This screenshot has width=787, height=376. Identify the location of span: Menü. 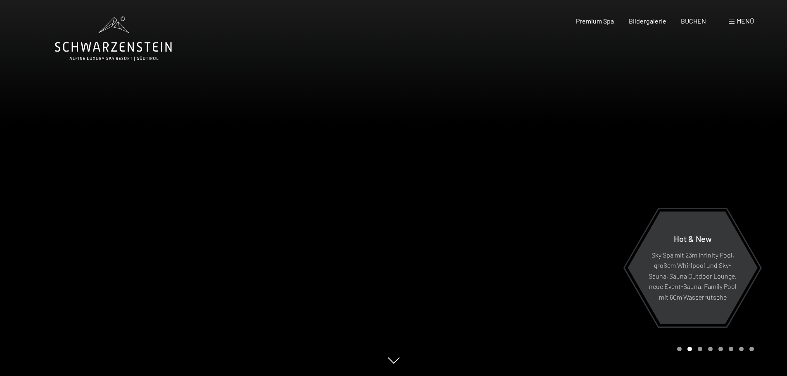
(746, 21).